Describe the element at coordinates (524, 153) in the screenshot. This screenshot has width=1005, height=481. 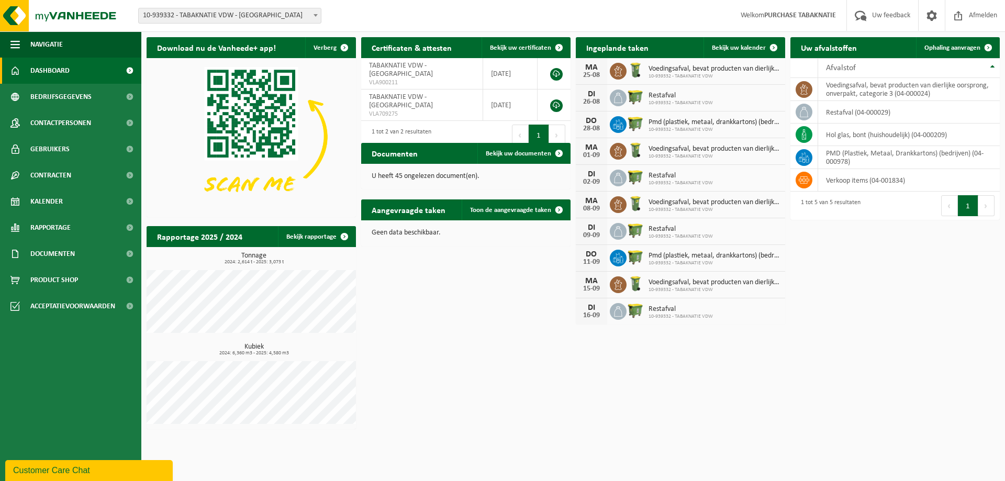
I see `a: Bekijk uw documenten` at that location.